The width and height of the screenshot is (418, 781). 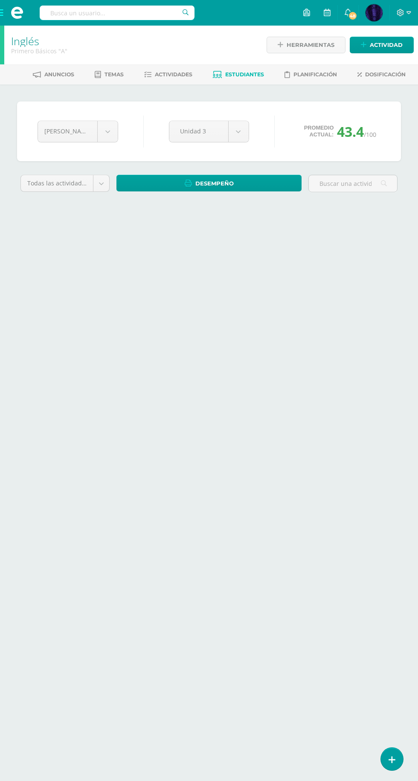 What do you see at coordinates (381, 45) in the screenshot?
I see `a: Actividad` at bounding box center [381, 45].